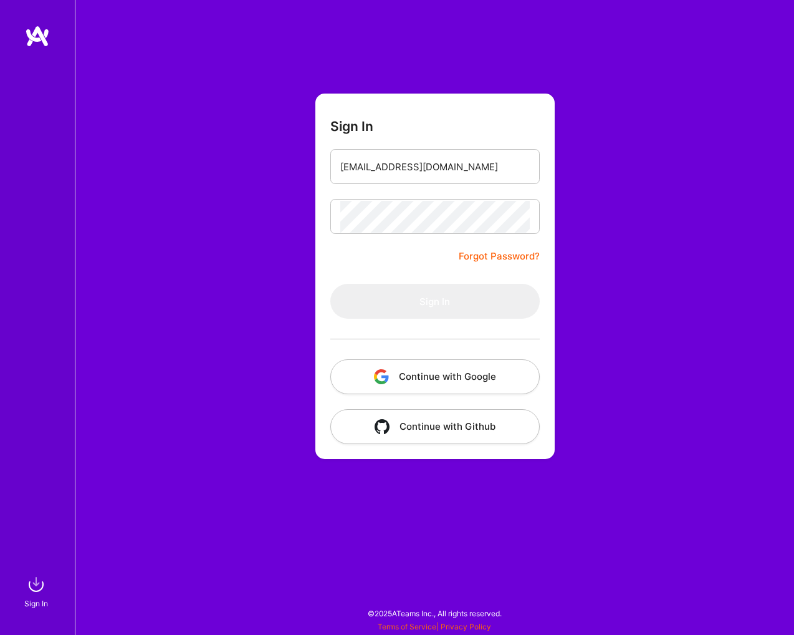 The image size is (794, 635). Describe the element at coordinates (407, 626) in the screenshot. I see `a: Terms of Service` at that location.